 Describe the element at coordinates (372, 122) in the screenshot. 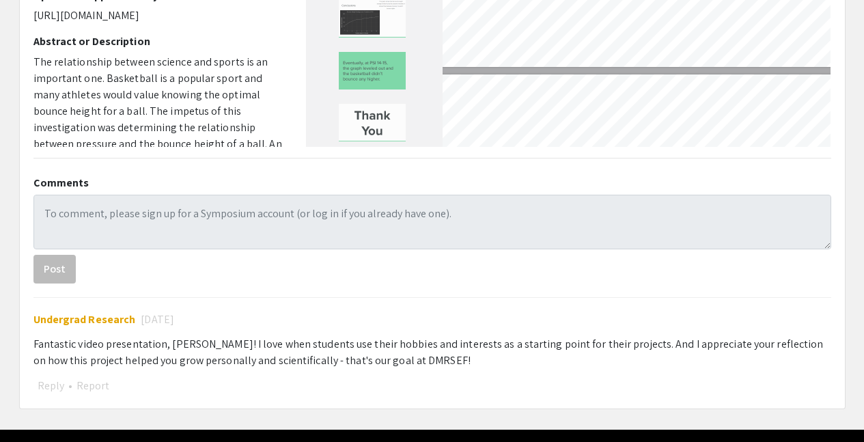

I see `img: Thumbnail of Page 12` at that location.